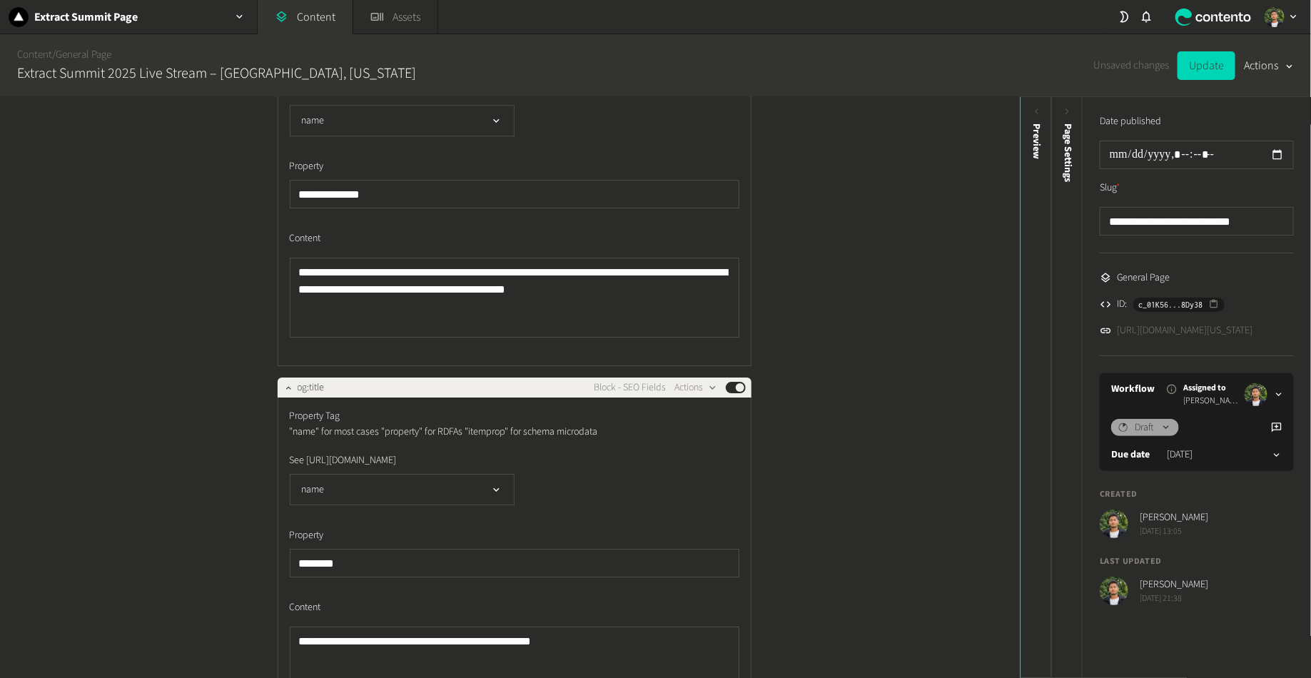 This screenshot has height=678, width=1311. What do you see at coordinates (1206, 66) in the screenshot?
I see `button: Update` at bounding box center [1206, 66].